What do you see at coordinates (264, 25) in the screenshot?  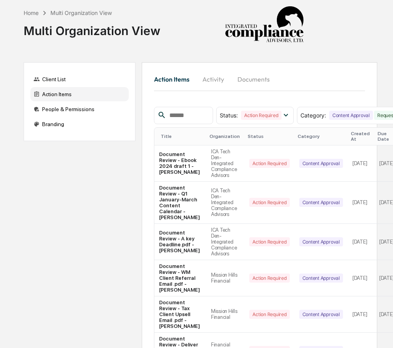 I see `img: Integrated Compliance Advisors` at bounding box center [264, 25].